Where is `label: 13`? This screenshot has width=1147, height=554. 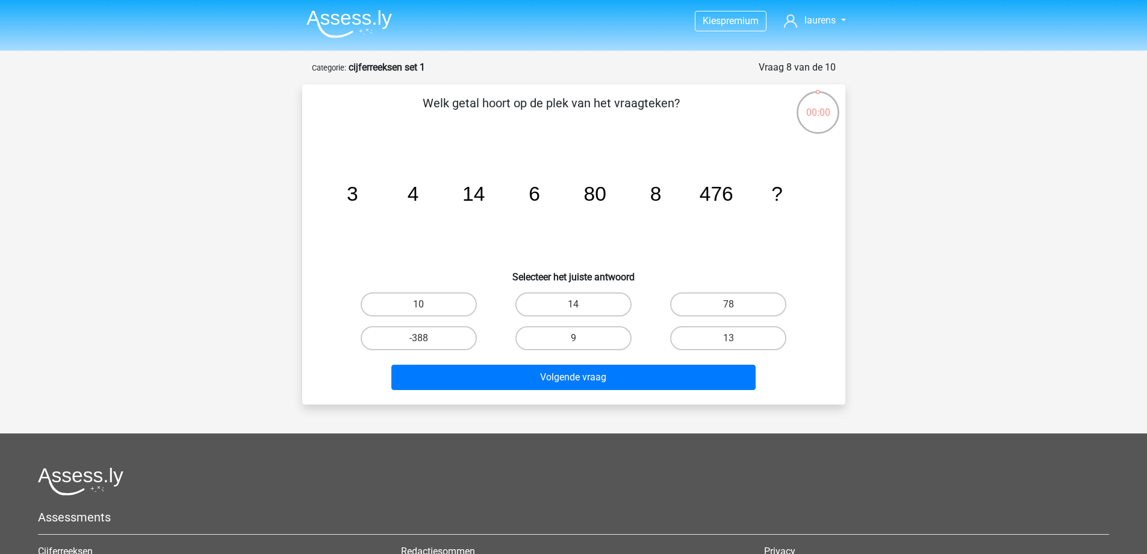
label: 13 is located at coordinates (728, 338).